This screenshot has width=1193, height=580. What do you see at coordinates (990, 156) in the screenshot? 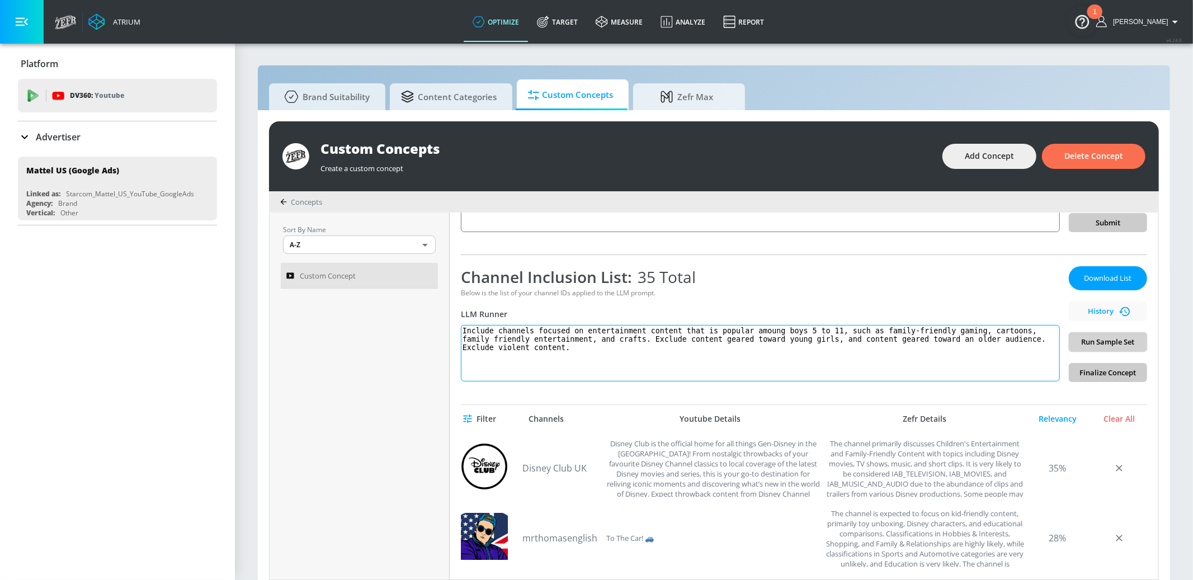
I see `span: Add Concept` at bounding box center [990, 156].